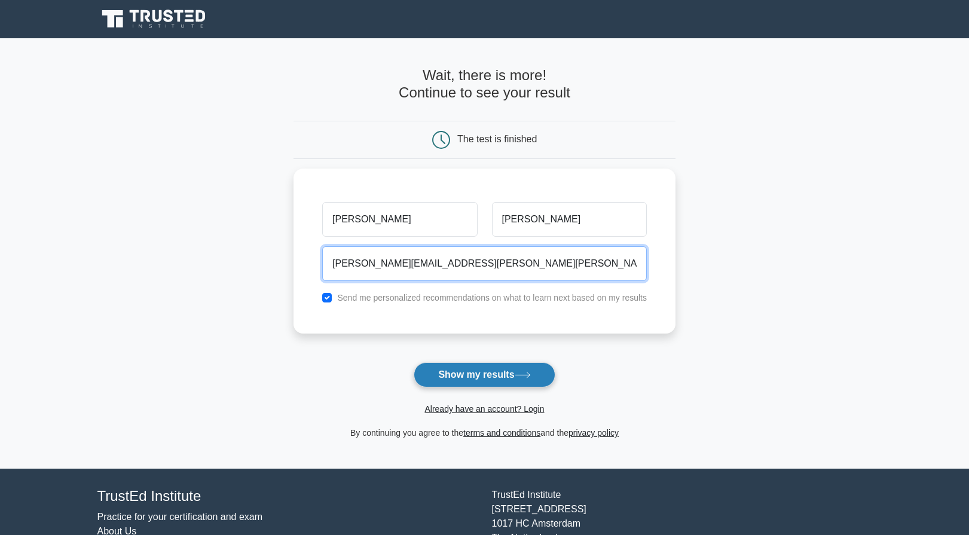 This screenshot has width=969, height=535. What do you see at coordinates (569, 219) in the screenshot?
I see `input: Last name` at bounding box center [569, 219].